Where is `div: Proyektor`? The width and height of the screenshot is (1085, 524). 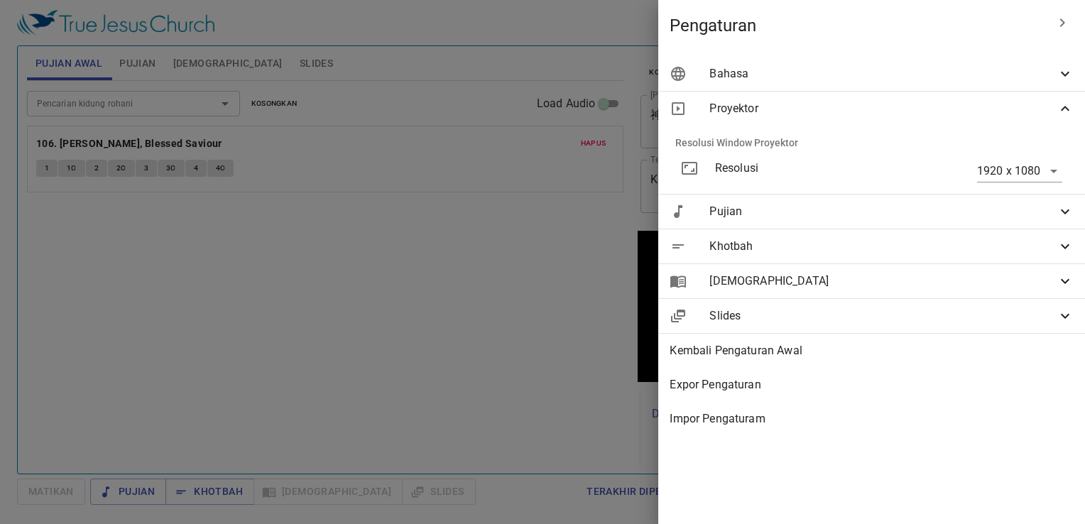 div: Proyektor is located at coordinates (871, 109).